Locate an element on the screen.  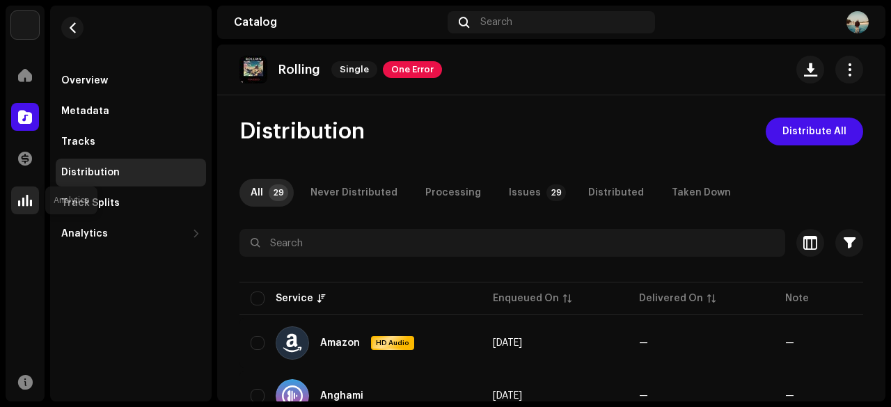
div: Anghami is located at coordinates (342, 396).